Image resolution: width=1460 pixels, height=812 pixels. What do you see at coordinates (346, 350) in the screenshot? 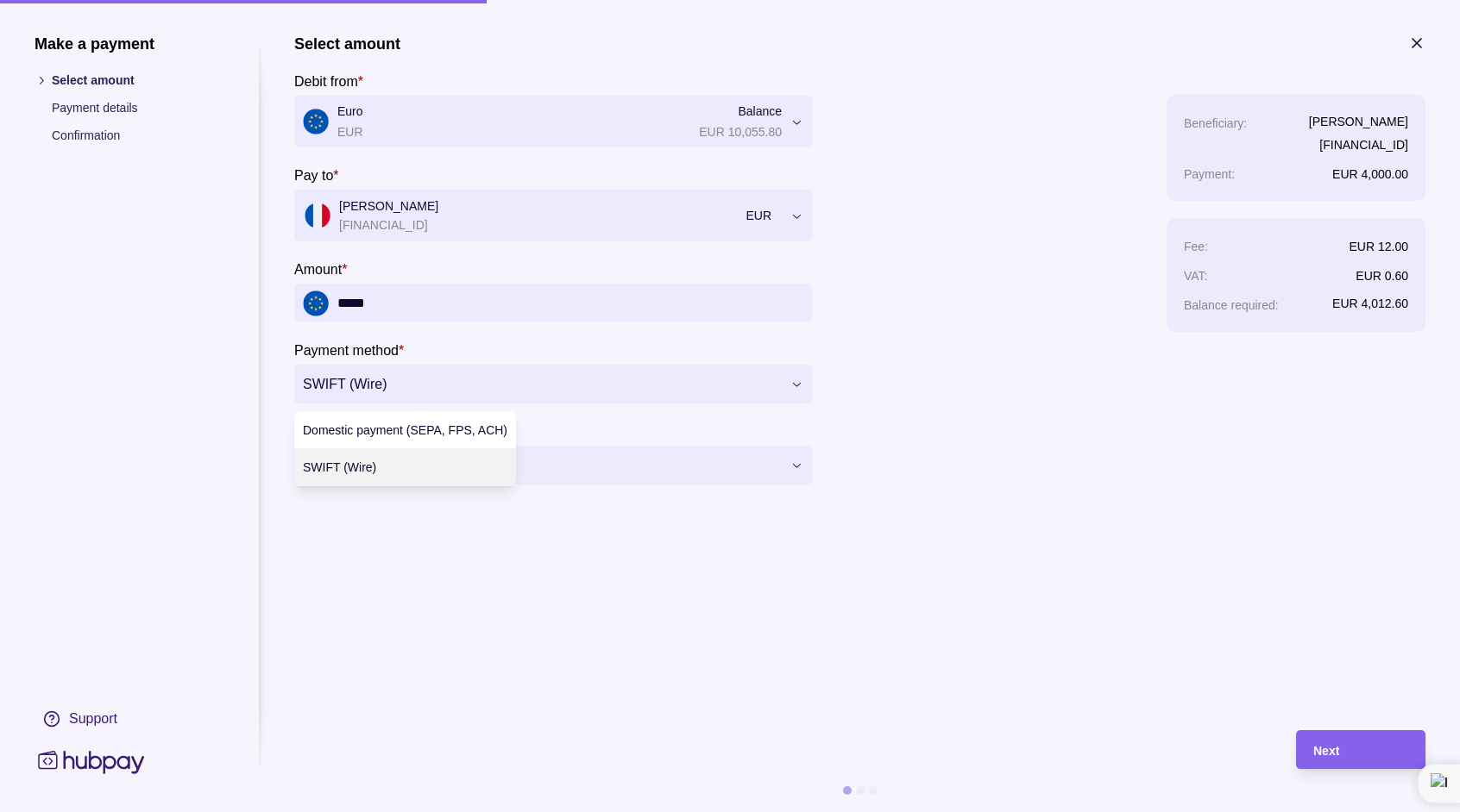
I see `p: Payment method` at bounding box center [346, 350].